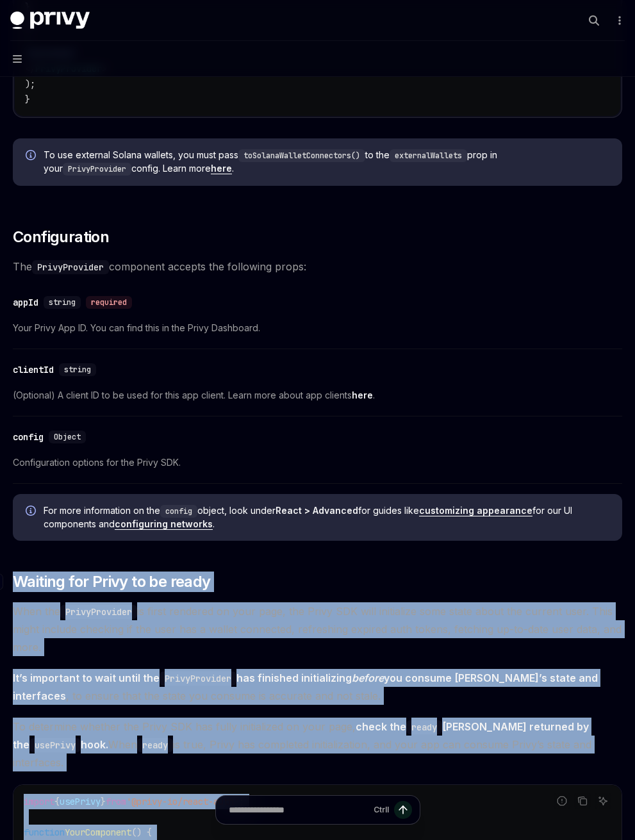  I want to click on strong: React > Advanced, so click(317, 510).